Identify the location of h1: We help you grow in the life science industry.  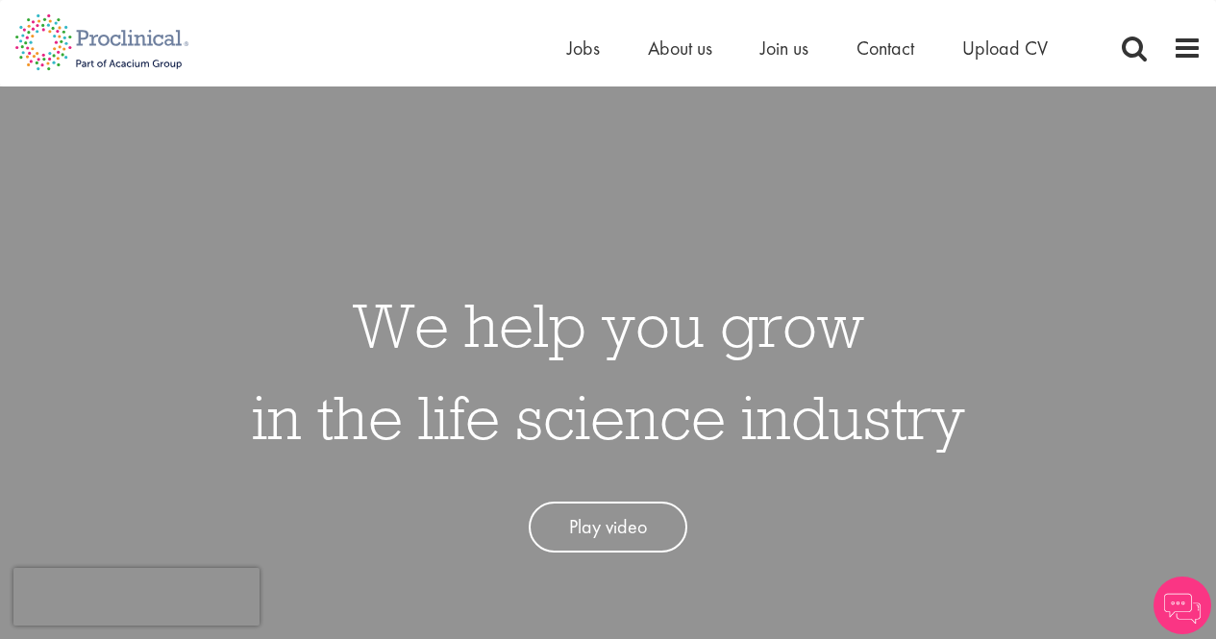
(609, 371).